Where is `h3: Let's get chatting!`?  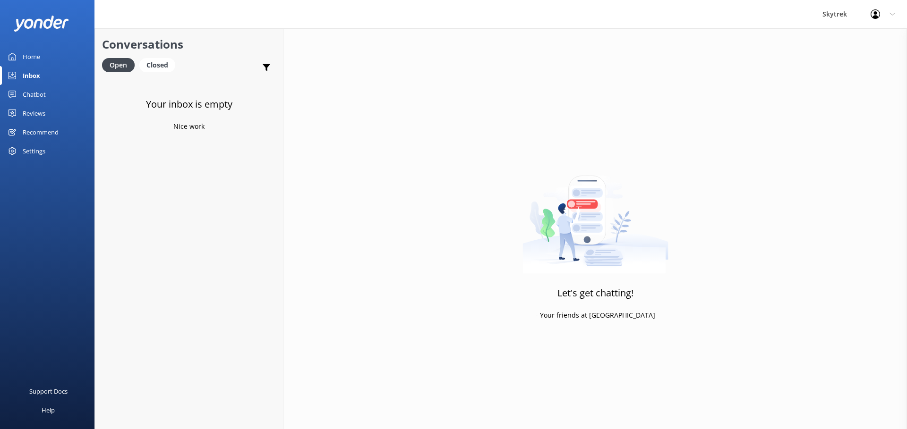
h3: Let's get chatting! is located at coordinates (595, 293).